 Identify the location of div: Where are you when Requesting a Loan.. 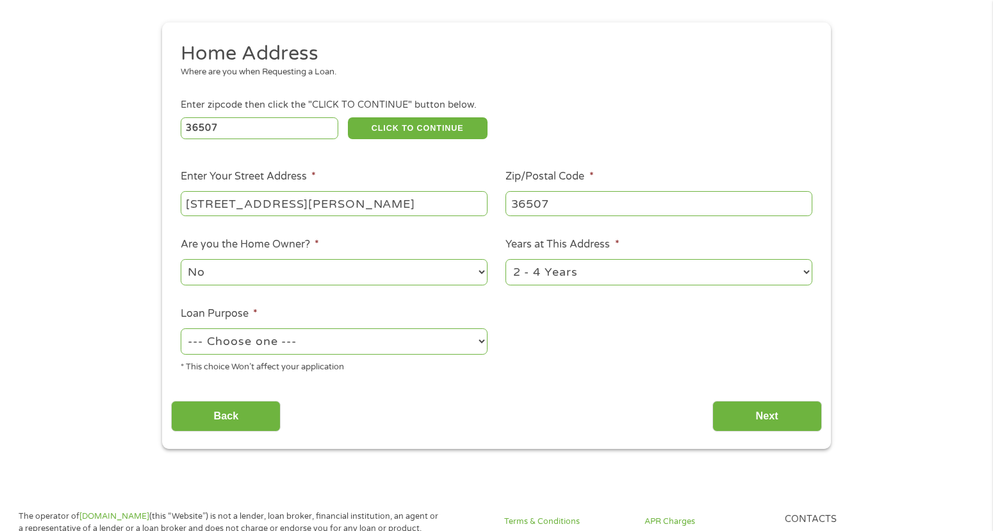
(492, 72).